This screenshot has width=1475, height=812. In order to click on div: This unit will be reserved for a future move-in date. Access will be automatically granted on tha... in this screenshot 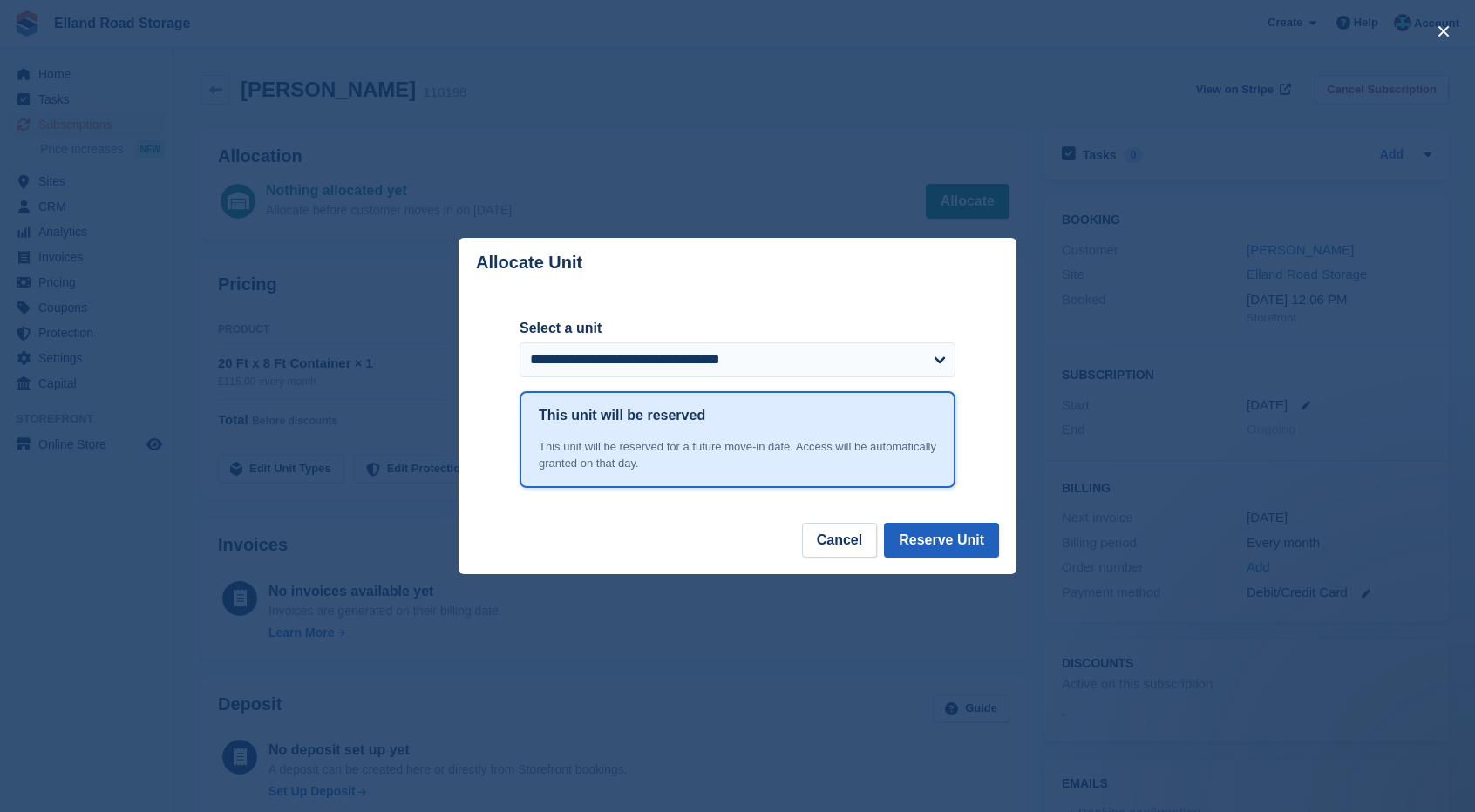, I will do `click(738, 455)`.